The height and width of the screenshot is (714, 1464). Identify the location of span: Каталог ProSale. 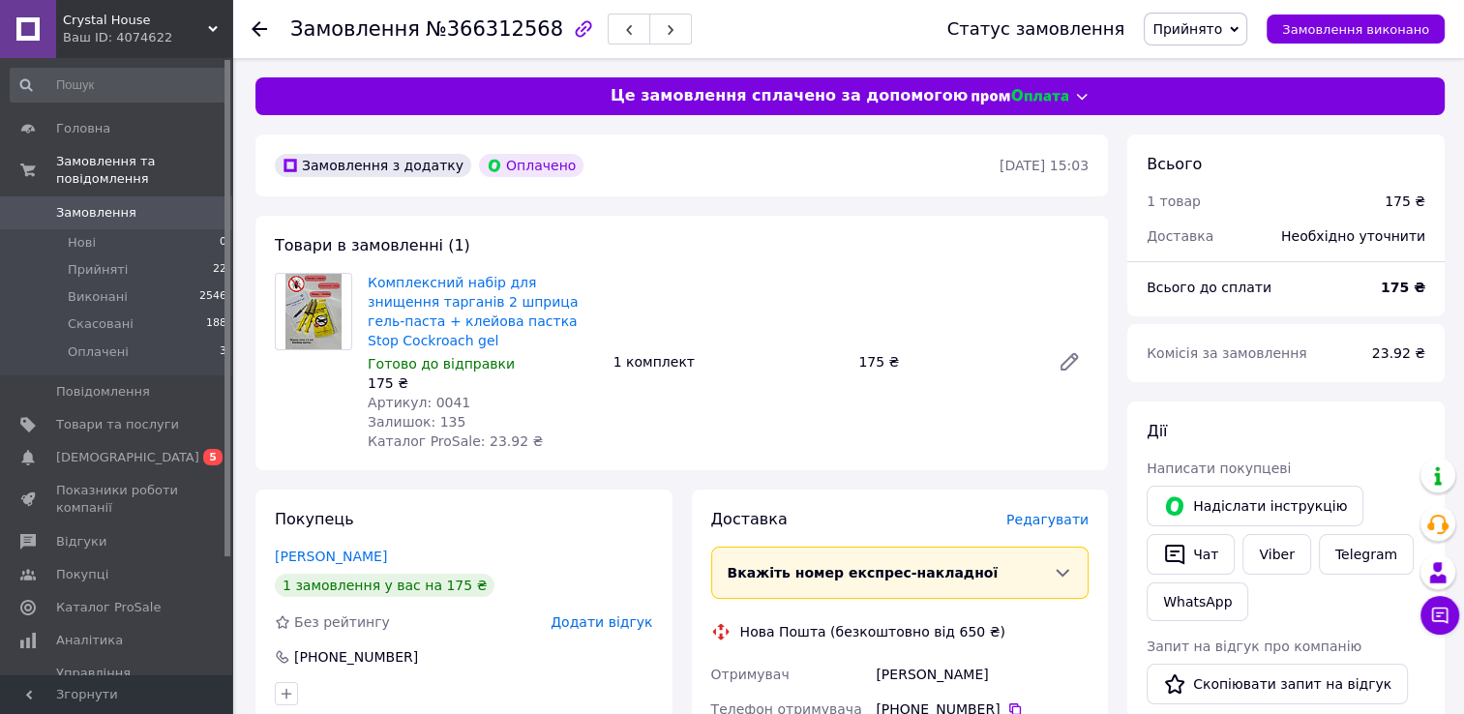
(108, 607).